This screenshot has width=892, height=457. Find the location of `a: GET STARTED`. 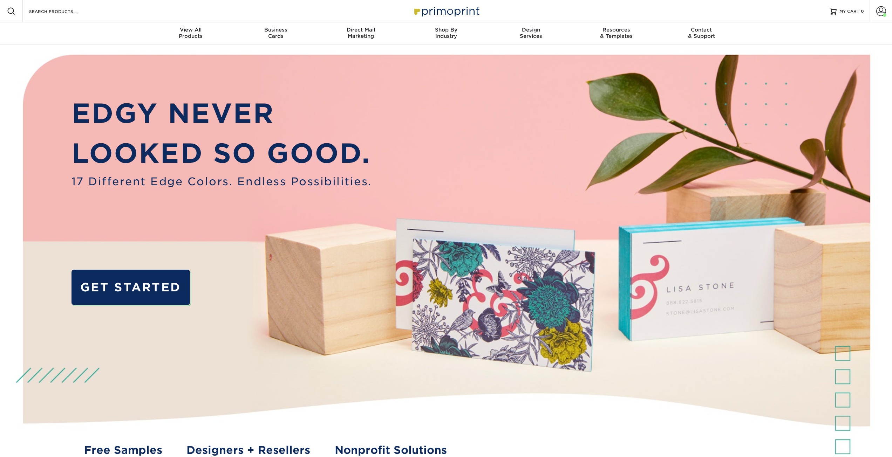

a: GET STARTED is located at coordinates (131, 287).